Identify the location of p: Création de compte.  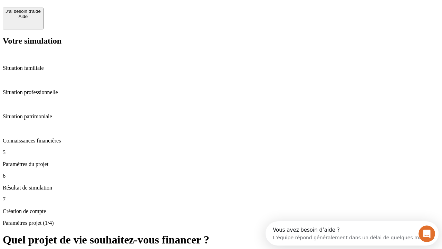
(221, 211).